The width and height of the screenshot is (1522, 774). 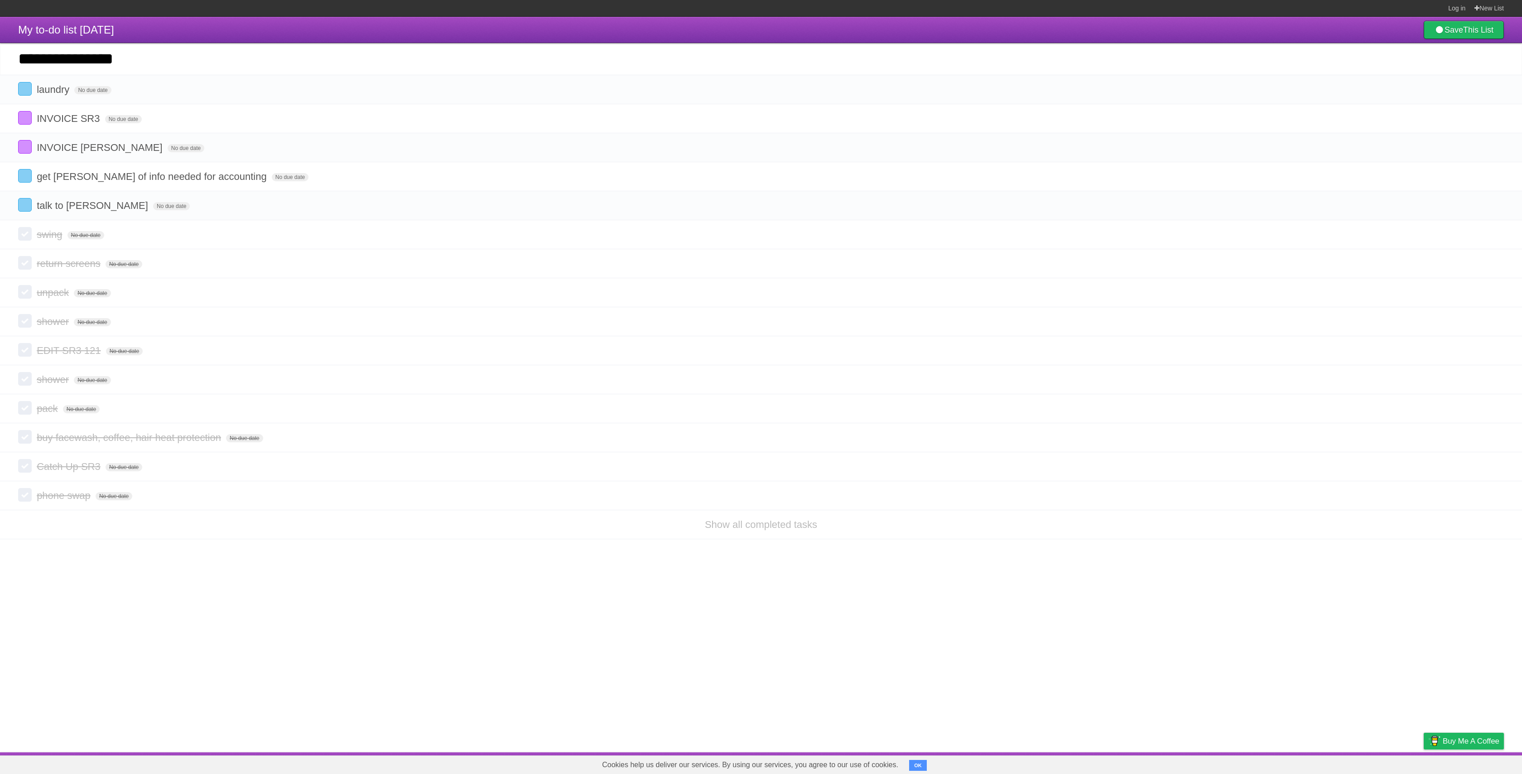 What do you see at coordinates (1478, 30) in the screenshot?
I see `b: This List` at bounding box center [1478, 30].